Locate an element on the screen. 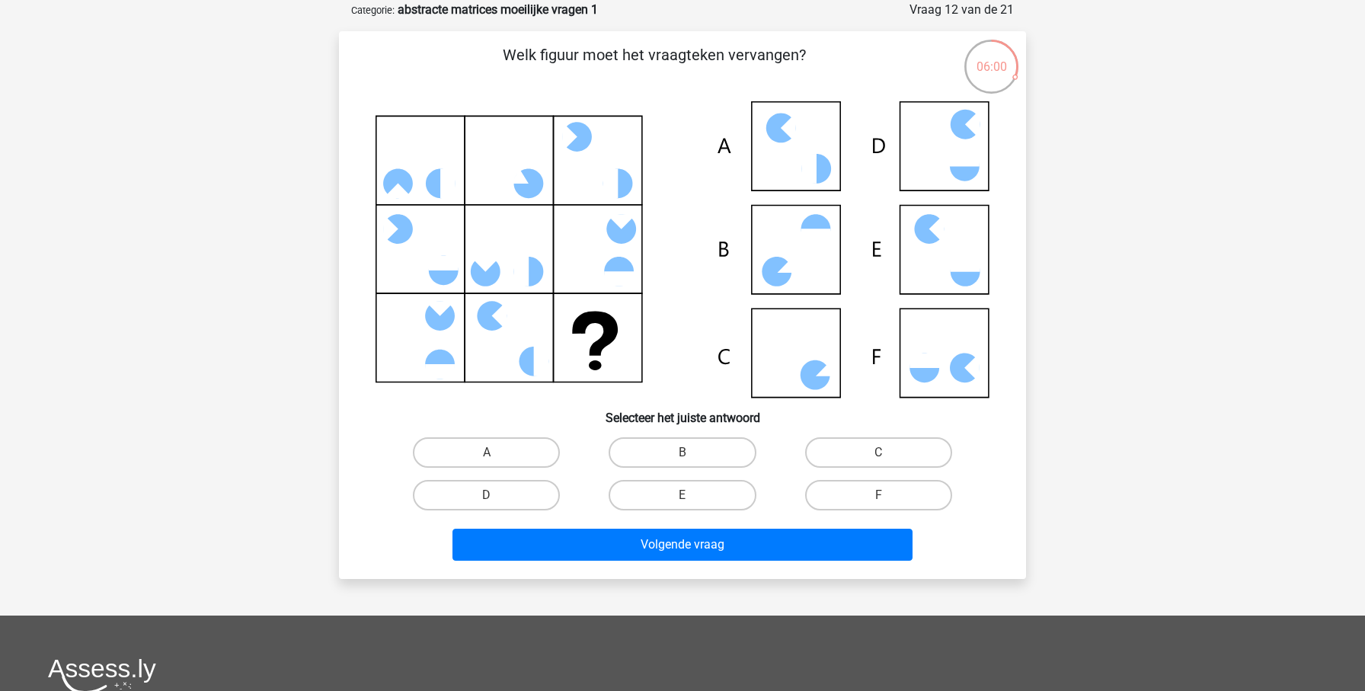 This screenshot has height=691, width=1365. label: B is located at coordinates (681, 452).